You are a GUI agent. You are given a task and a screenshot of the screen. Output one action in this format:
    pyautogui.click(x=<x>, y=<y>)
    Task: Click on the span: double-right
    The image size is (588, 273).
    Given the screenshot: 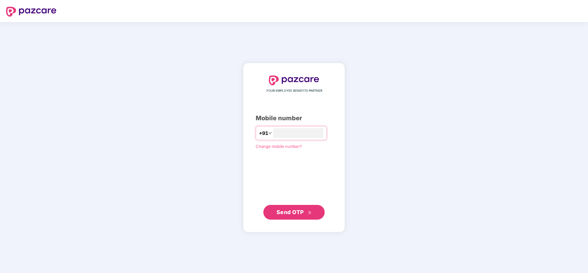 What is the action you would take?
    pyautogui.click(x=309, y=212)
    